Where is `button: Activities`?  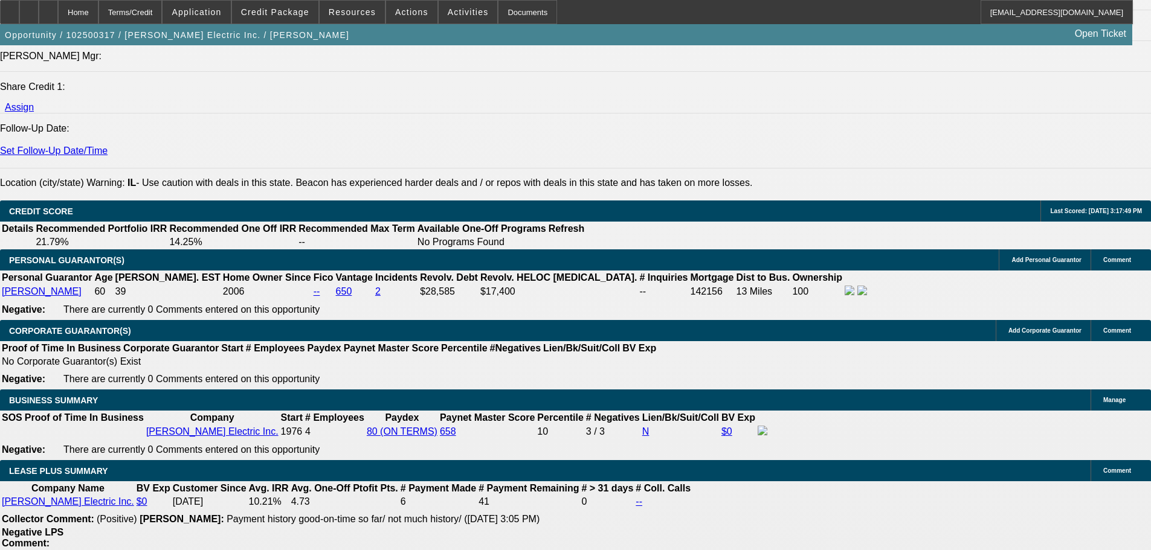
button: Activities is located at coordinates (468, 12).